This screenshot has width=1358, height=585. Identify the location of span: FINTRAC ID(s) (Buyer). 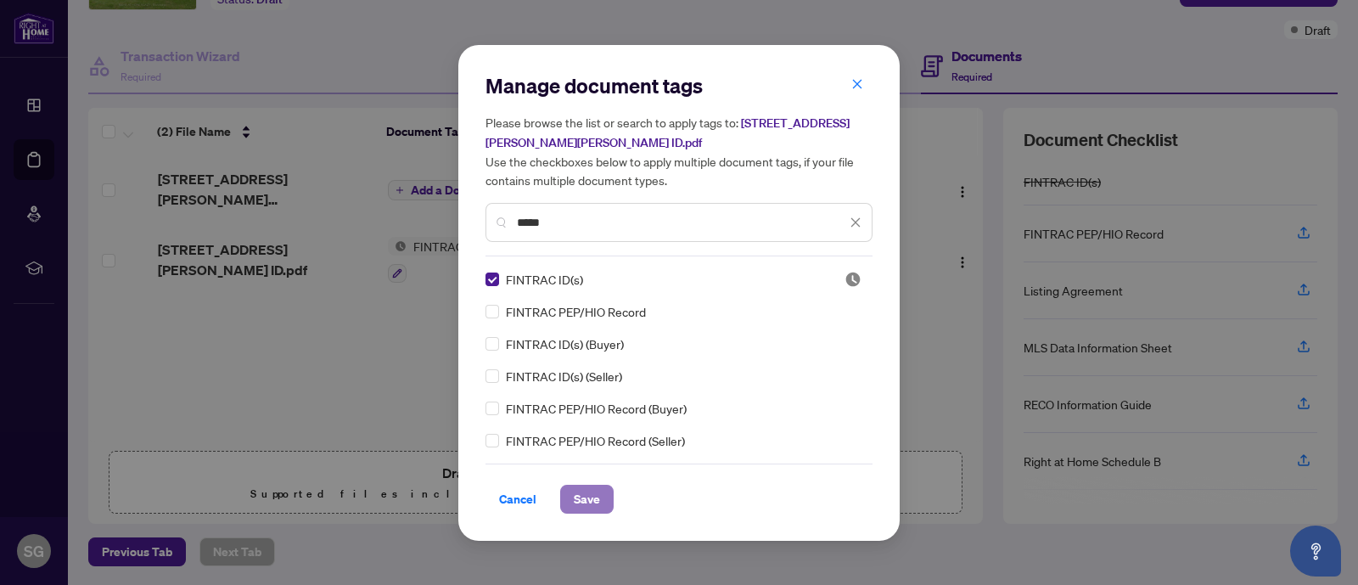
(564, 344).